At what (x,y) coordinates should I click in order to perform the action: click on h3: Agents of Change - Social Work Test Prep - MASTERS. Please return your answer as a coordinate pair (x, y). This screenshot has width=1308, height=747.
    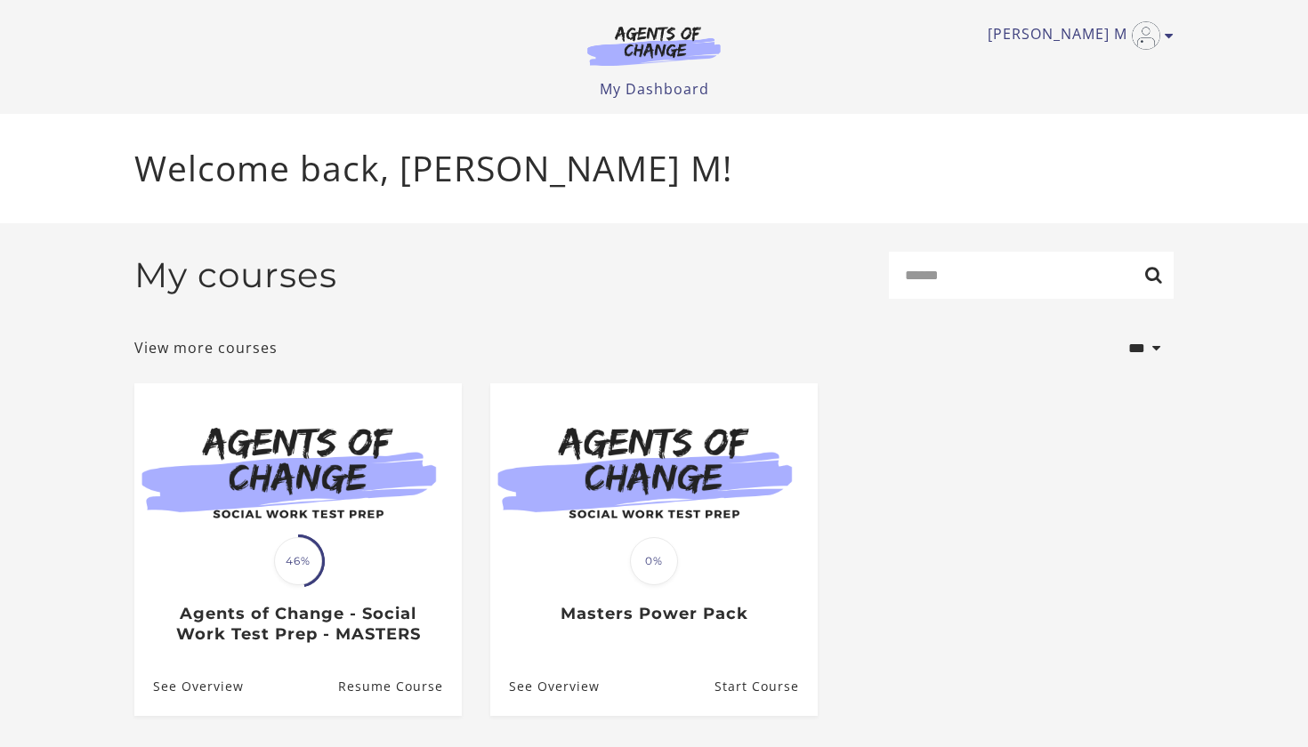
    Looking at the image, I should click on (297, 624).